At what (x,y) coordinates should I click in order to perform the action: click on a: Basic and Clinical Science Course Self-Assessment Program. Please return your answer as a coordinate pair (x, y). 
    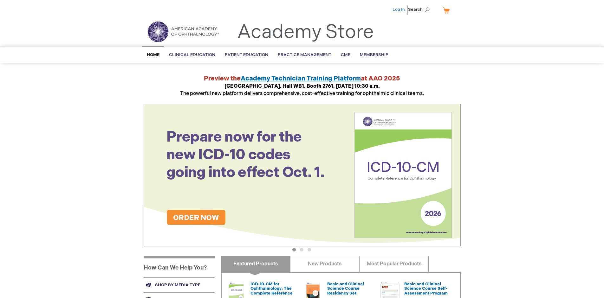
    Looking at the image, I should click on (426, 289).